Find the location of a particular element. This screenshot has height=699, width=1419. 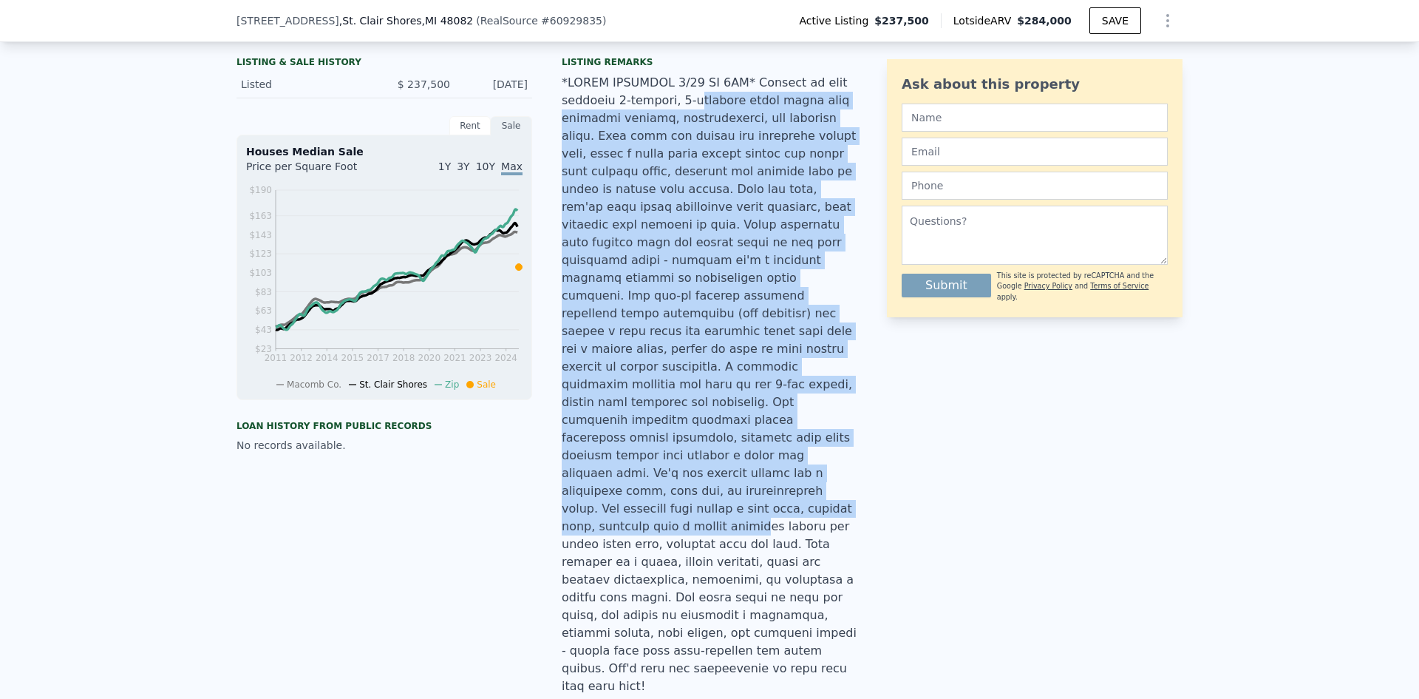

span: Max is located at coordinates (512, 168).